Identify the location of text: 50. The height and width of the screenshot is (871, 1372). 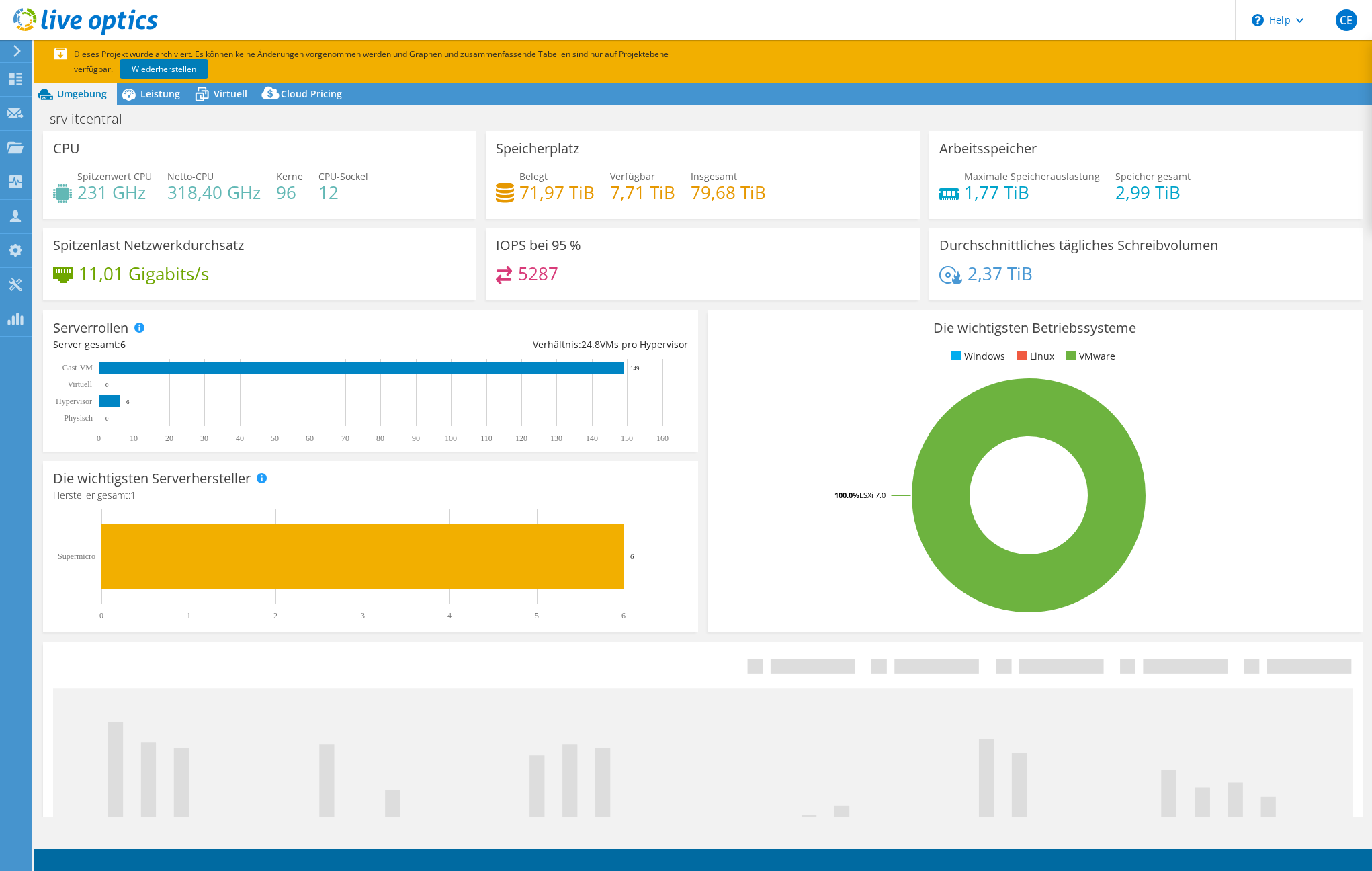
(275, 438).